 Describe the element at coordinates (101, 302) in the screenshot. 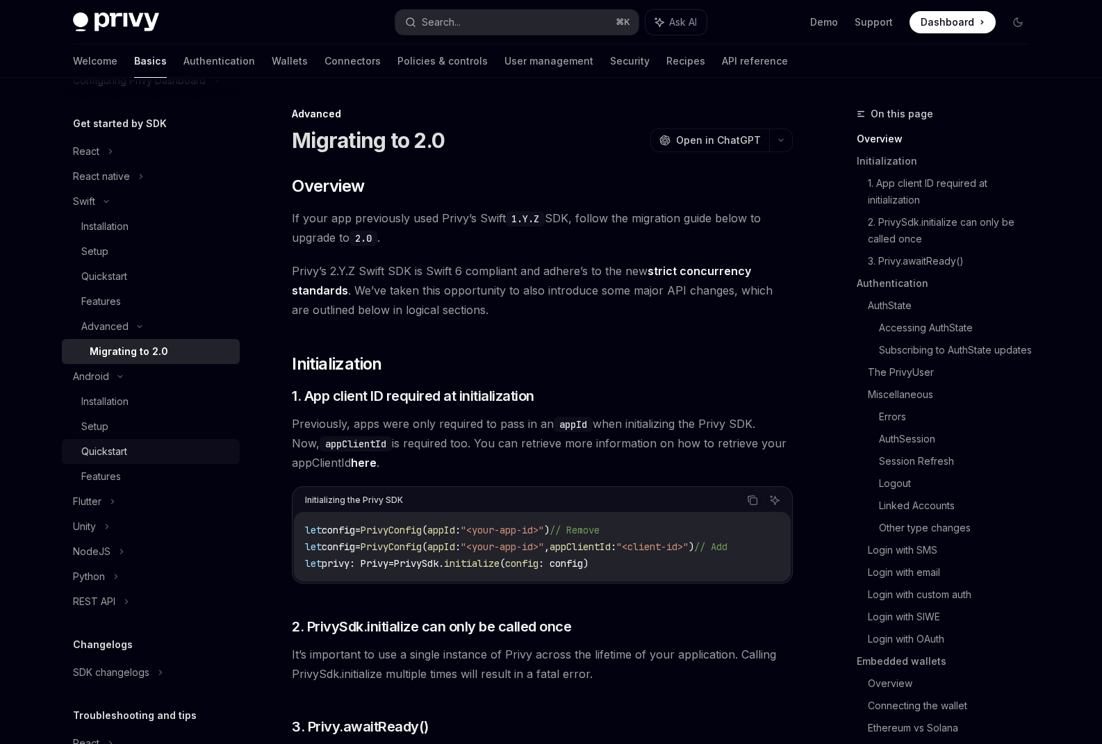

I see `div: Features` at that location.